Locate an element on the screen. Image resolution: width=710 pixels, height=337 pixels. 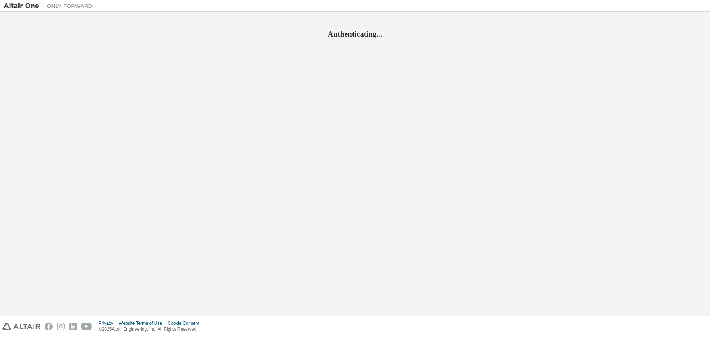
div: Privacy is located at coordinates (109, 323).